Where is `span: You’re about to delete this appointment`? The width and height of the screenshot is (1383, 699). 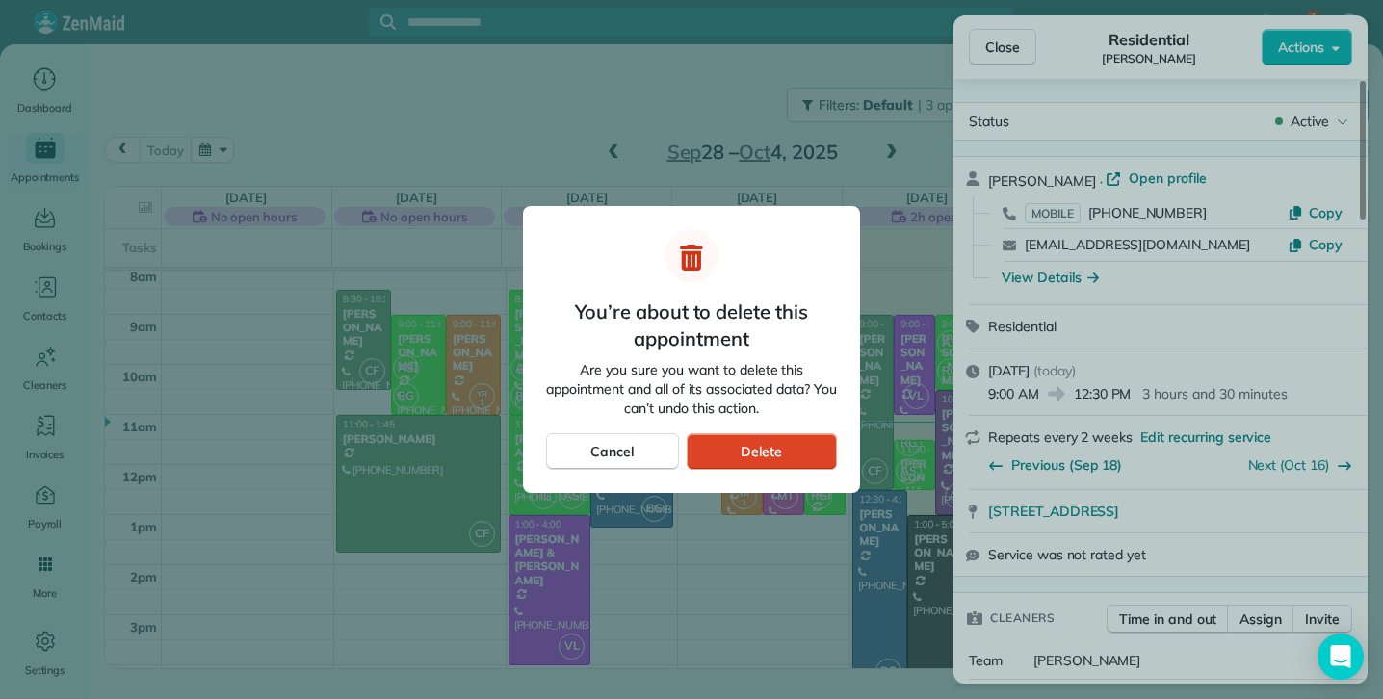 span: You’re about to delete this appointment is located at coordinates (692, 326).